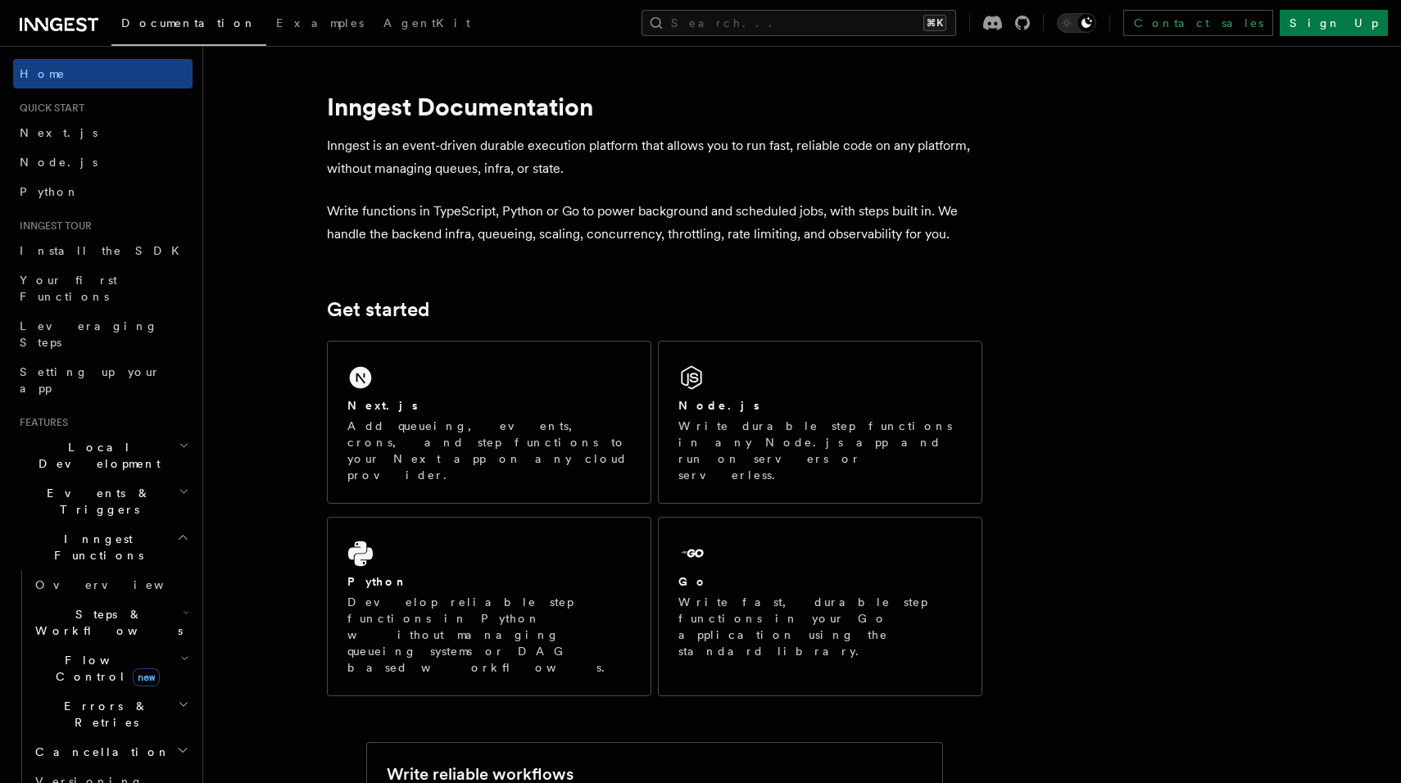 This screenshot has width=1401, height=783. I want to click on button: Errors & Retries, so click(111, 714).